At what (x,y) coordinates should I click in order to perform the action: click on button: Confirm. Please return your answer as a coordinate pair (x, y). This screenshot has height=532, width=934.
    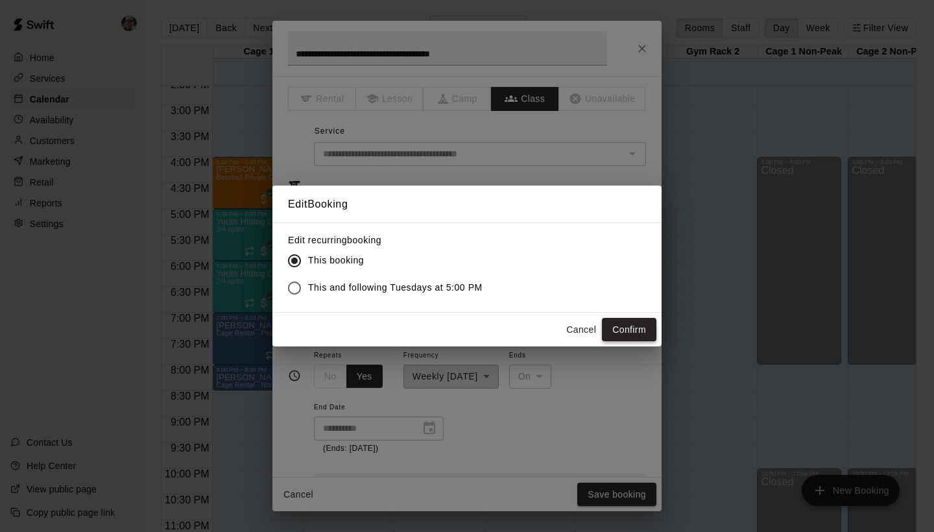
    Looking at the image, I should click on (629, 330).